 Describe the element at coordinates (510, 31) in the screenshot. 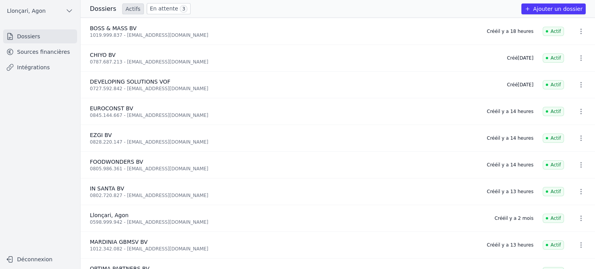

I see `div: Créé il y a 18 heures` at that location.